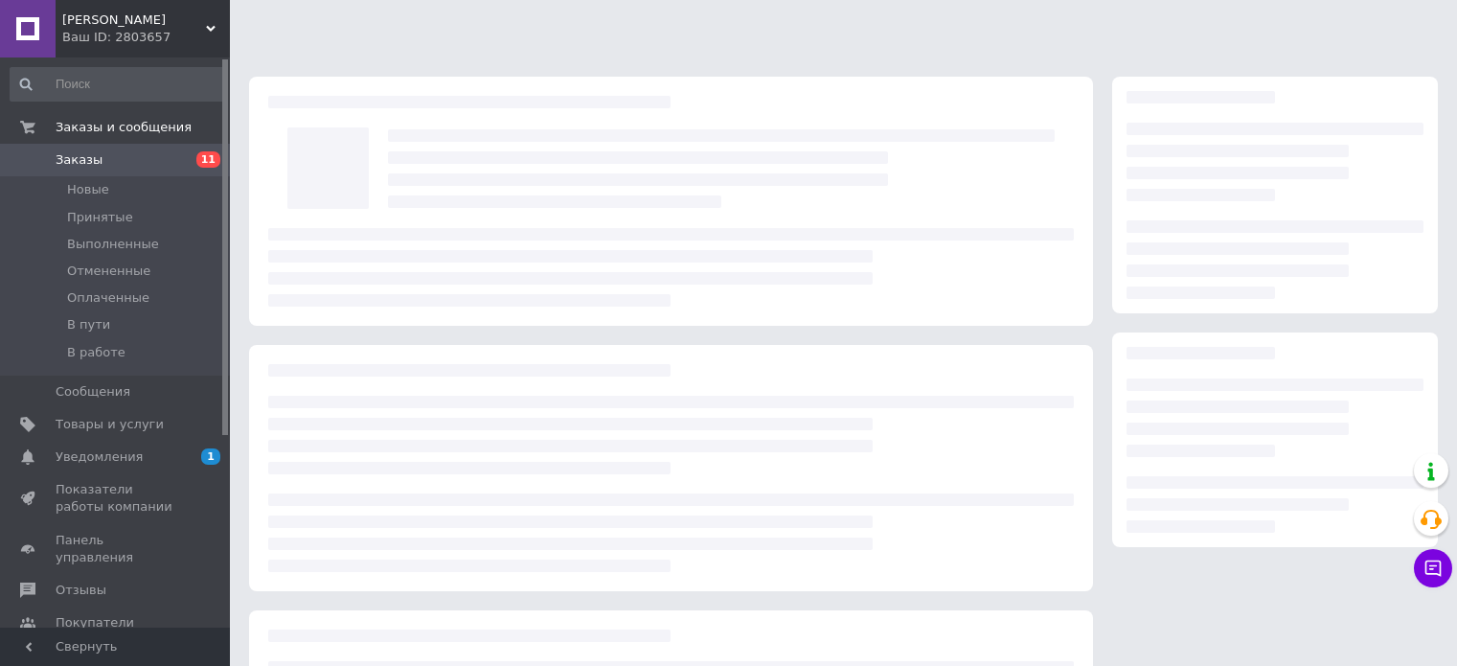 The height and width of the screenshot is (666, 1457). I want to click on span: Оплаченные, so click(108, 298).